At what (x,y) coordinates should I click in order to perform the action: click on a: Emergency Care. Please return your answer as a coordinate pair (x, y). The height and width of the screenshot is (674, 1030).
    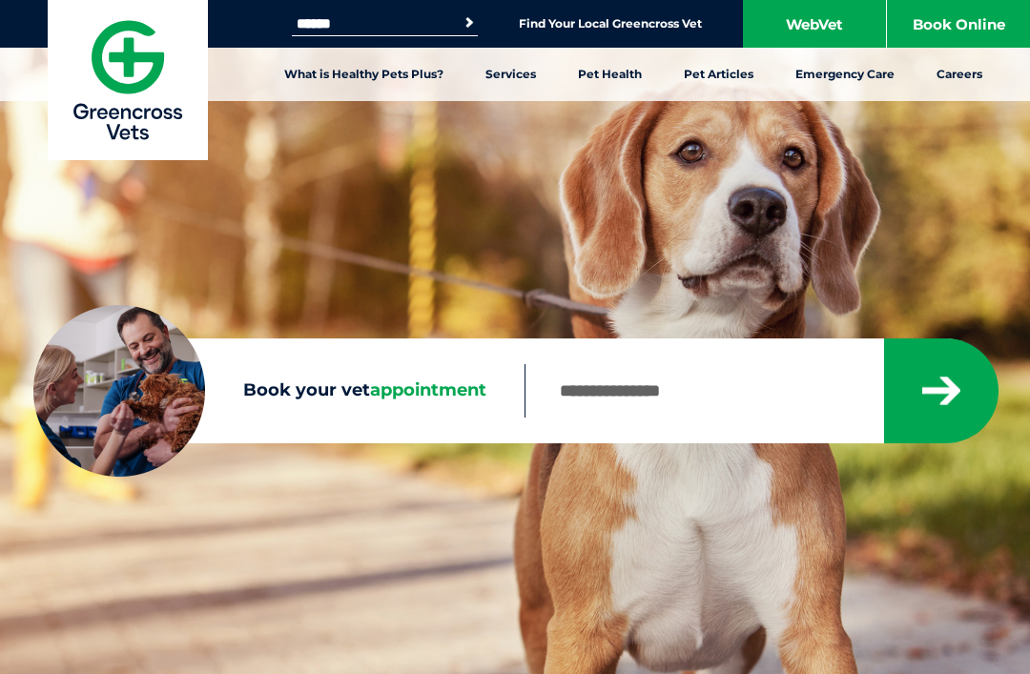
    Looking at the image, I should click on (845, 74).